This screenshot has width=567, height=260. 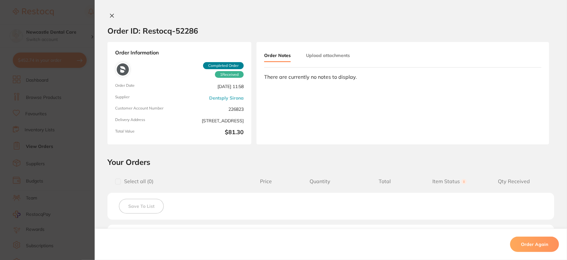 What do you see at coordinates (226, 98) in the screenshot?
I see `a: Dentsply Sirona` at bounding box center [226, 98].